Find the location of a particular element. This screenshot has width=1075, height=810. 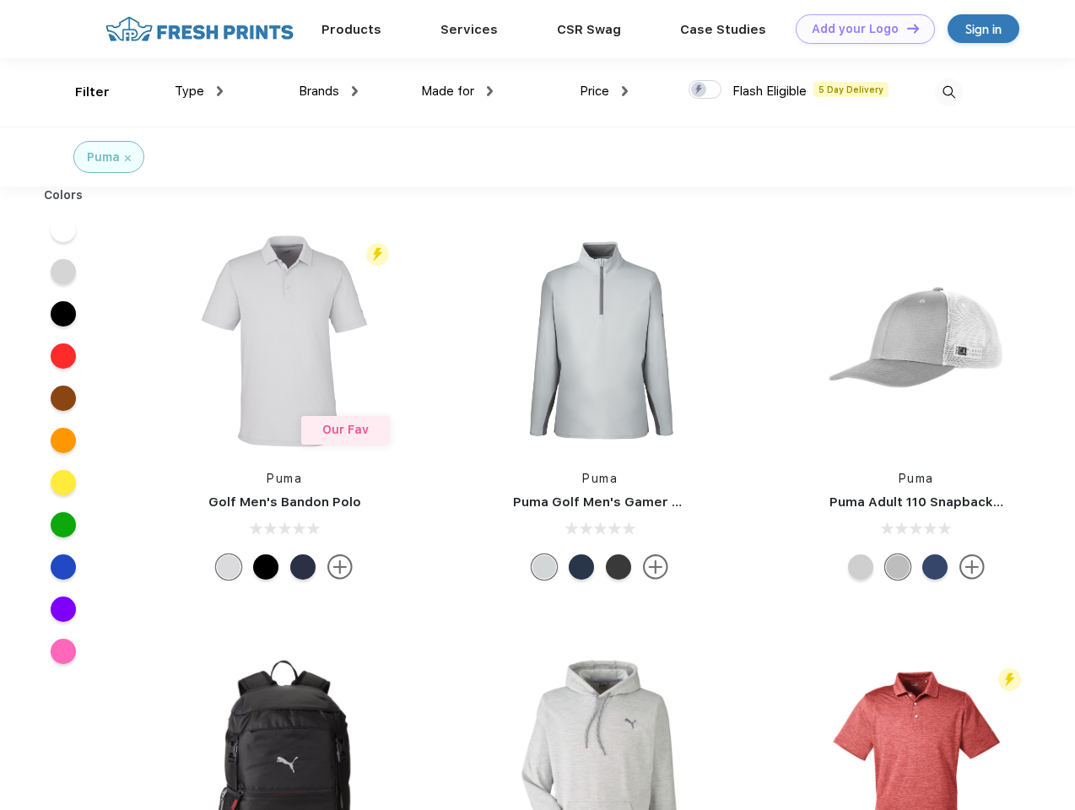

span: Price is located at coordinates (594, 91).